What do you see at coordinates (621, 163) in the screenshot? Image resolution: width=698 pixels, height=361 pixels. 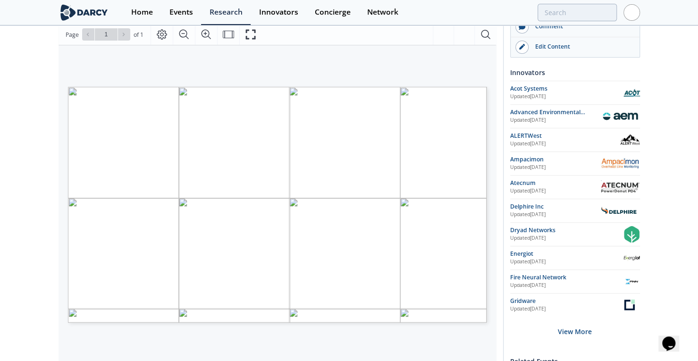 I see `img: Ampacimon` at bounding box center [621, 163].